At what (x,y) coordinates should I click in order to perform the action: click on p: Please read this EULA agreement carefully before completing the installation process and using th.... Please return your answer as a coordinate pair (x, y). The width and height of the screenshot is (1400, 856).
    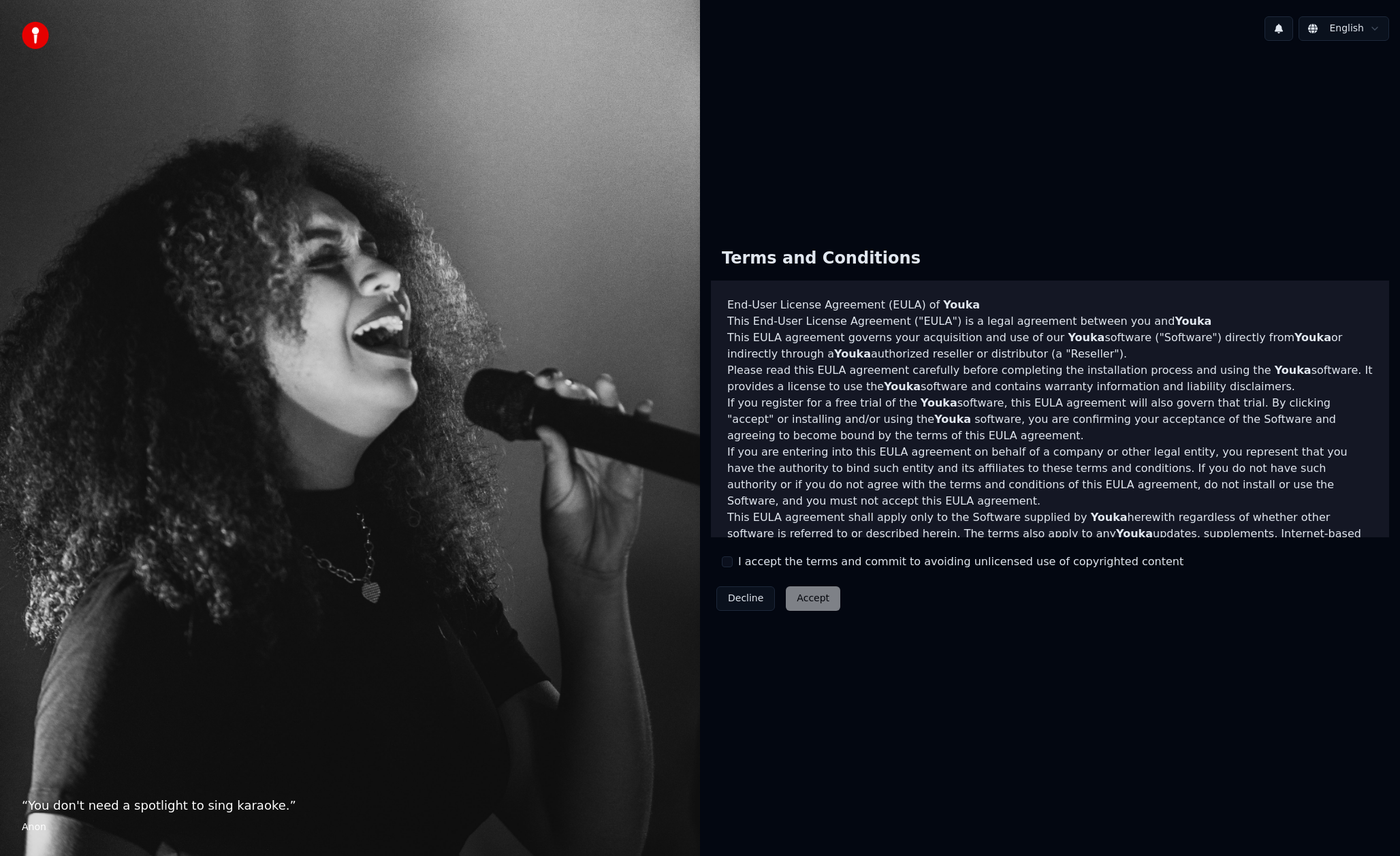
    Looking at the image, I should click on (1050, 379).